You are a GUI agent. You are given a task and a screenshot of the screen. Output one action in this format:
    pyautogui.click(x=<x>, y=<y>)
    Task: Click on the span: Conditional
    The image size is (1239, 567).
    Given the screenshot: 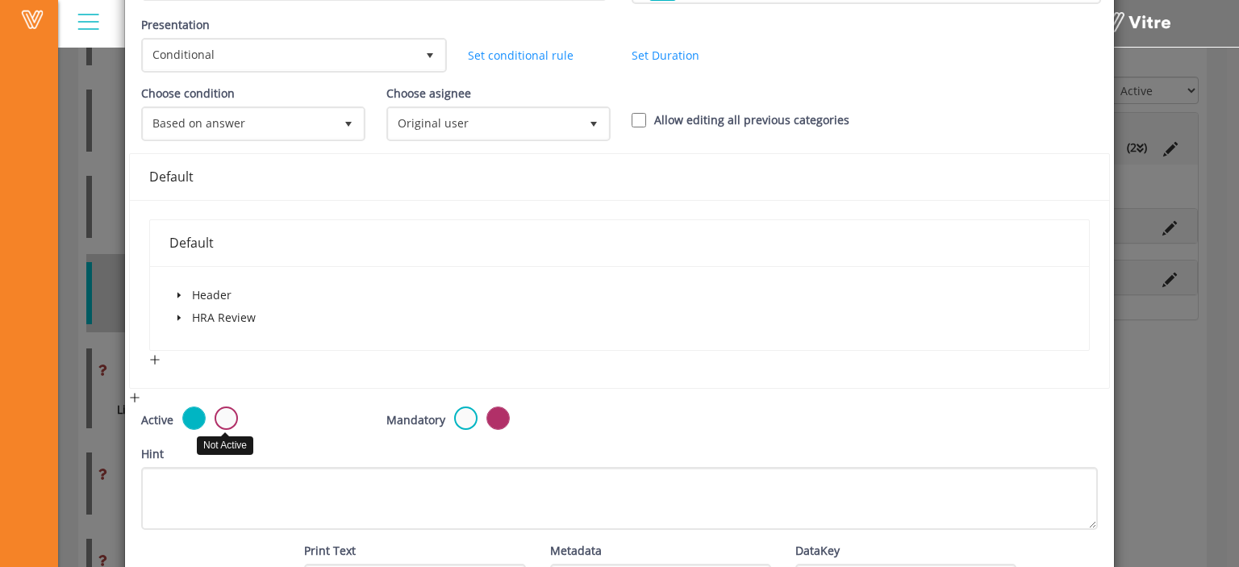 What is the action you would take?
    pyautogui.click(x=280, y=55)
    